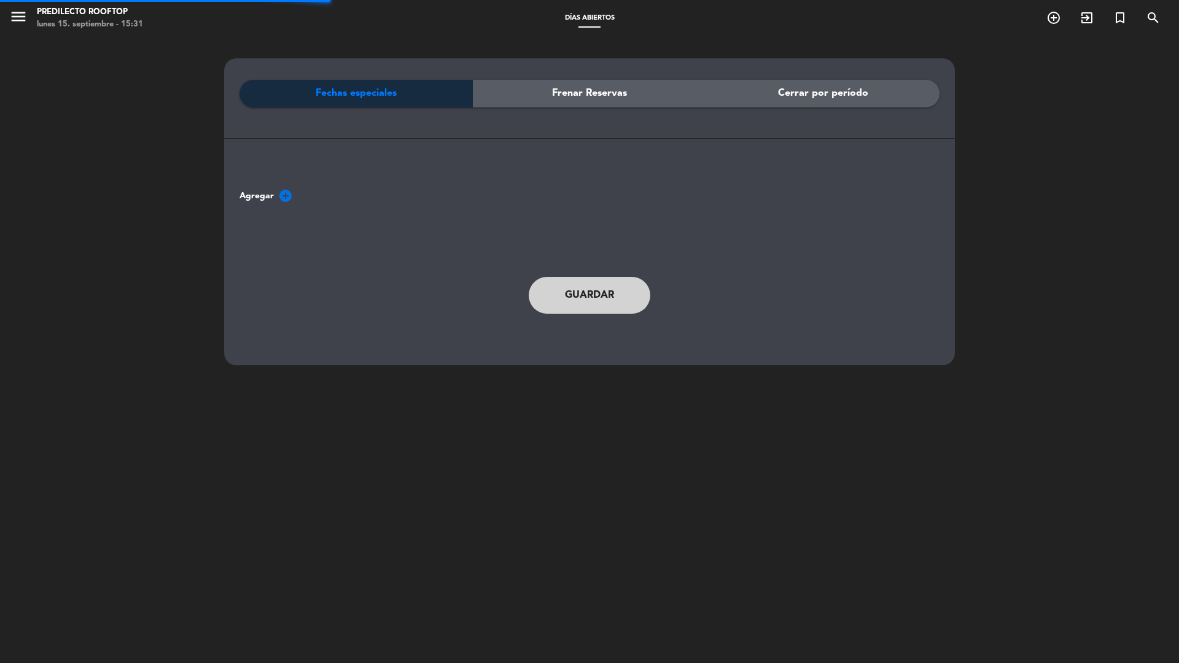  Describe the element at coordinates (257, 196) in the screenshot. I see `span: Agregar` at that location.